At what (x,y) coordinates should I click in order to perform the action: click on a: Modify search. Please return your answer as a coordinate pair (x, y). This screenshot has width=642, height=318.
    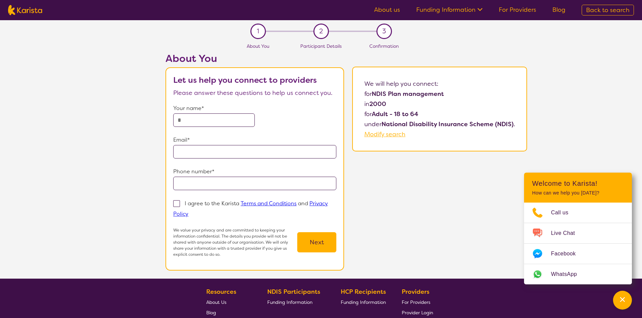
    Looking at the image, I should click on (385, 134).